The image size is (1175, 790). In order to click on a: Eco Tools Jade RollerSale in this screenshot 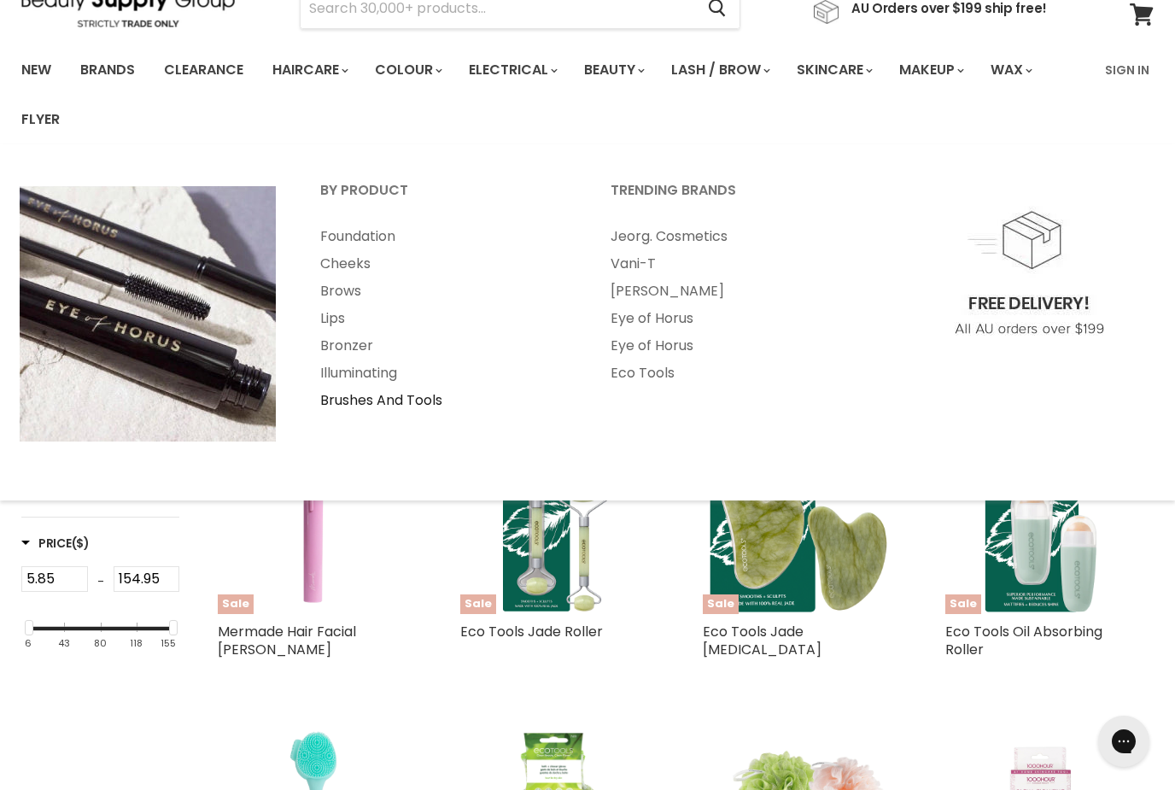, I will do `click(556, 519)`.